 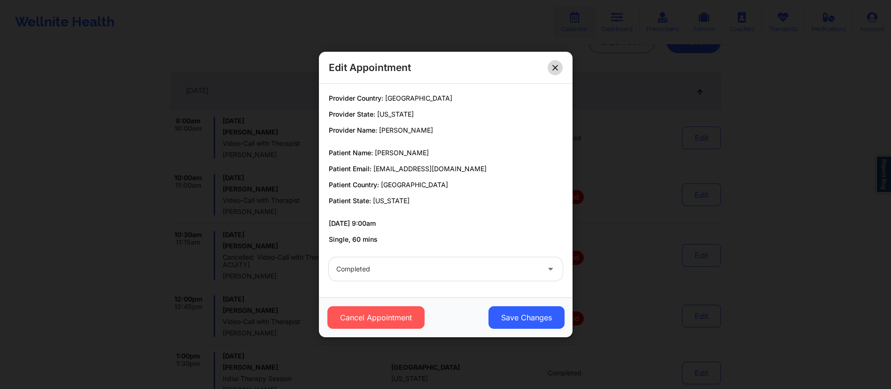 What do you see at coordinates (446, 98) in the screenshot?
I see `p: Provider Country:` at bounding box center [446, 98].